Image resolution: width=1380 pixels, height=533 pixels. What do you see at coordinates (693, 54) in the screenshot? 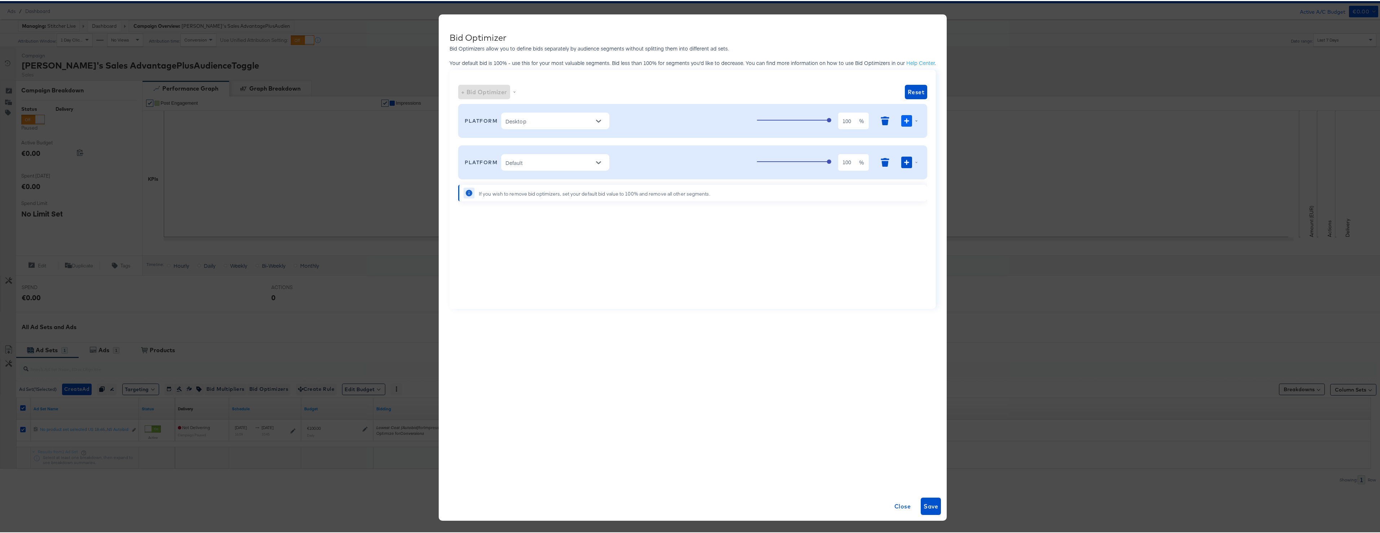
I see `p: Bid Optimizers allow you to define bids separately by audience segments without splitting them in...` at bounding box center [693, 54].